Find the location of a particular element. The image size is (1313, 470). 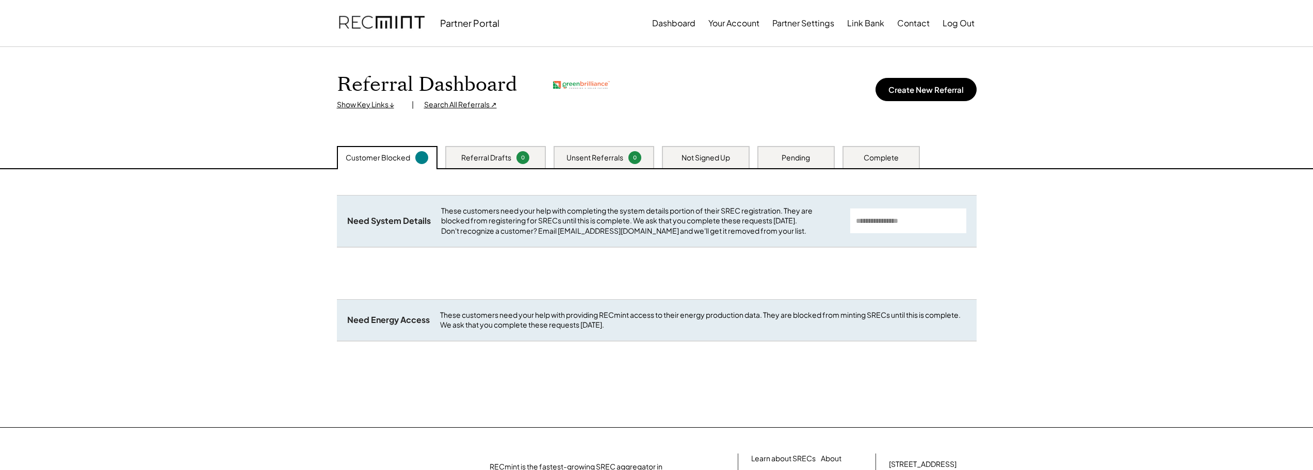

div: Search All Referrals ↗ is located at coordinates (460, 105).